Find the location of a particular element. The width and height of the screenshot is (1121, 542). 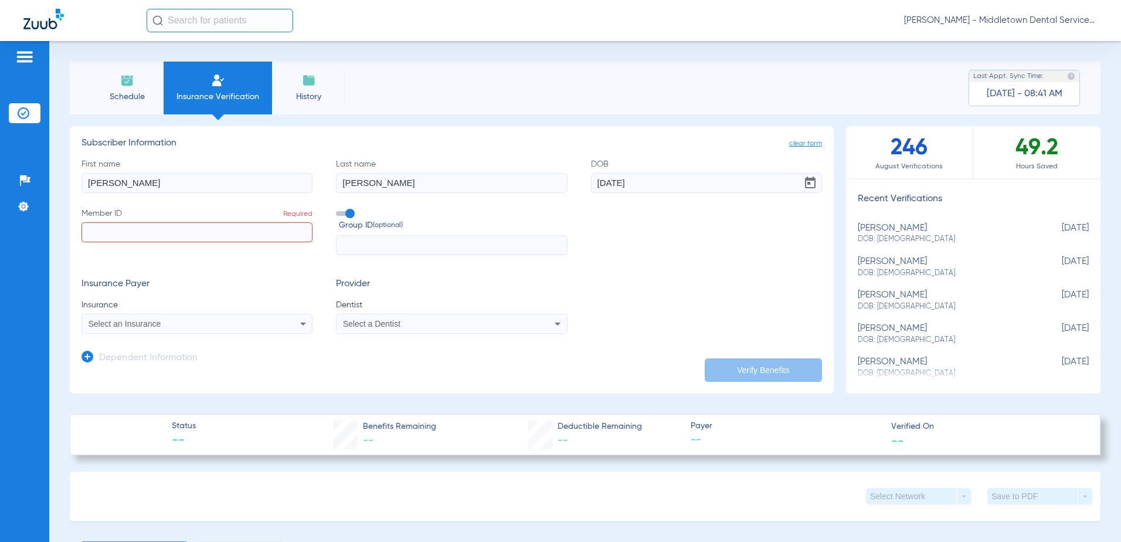

span: Group ID is located at coordinates (453, 225).